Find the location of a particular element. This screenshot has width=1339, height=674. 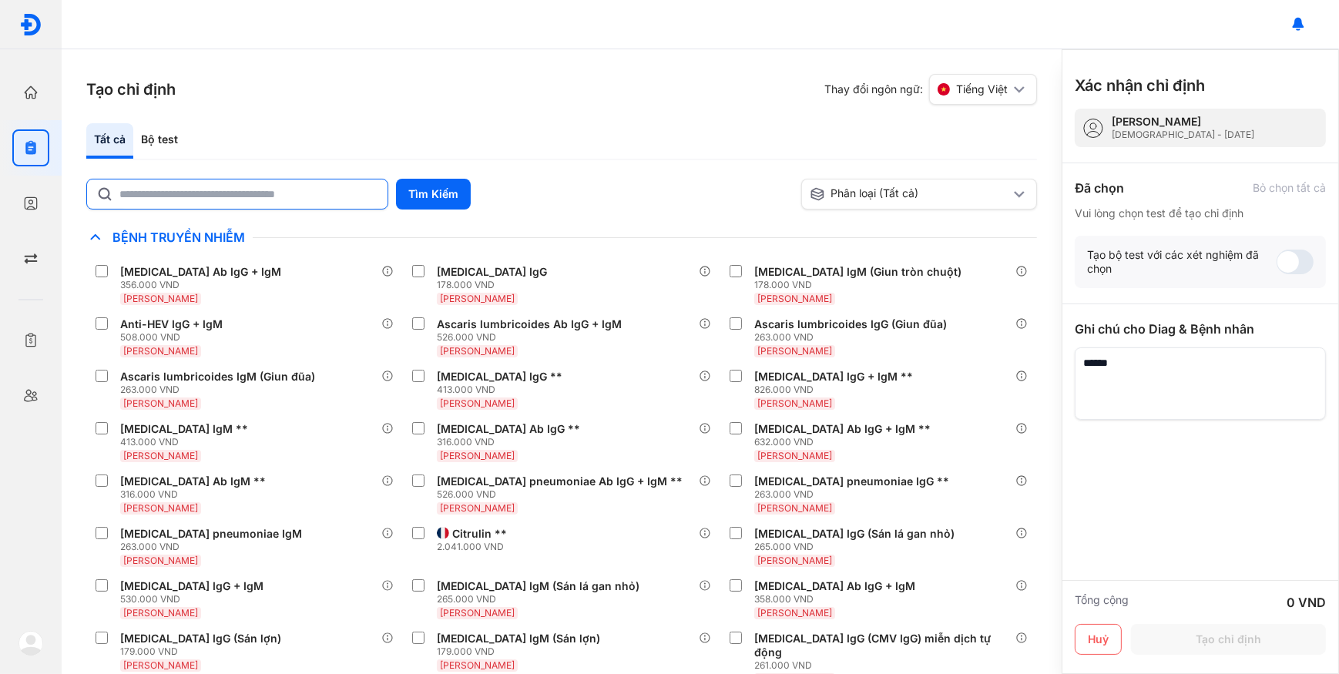

div: Đã chọn is located at coordinates (1100, 188).